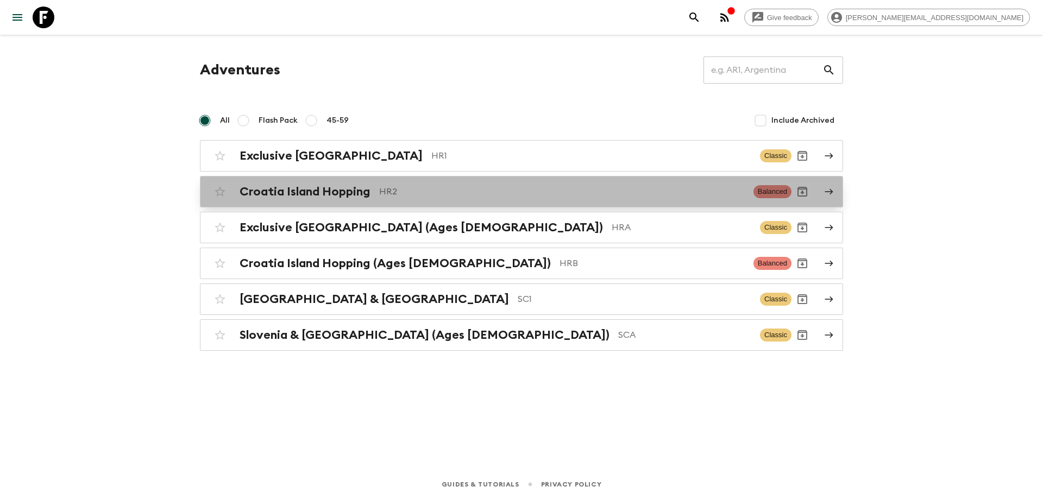 The image size is (1043, 499). I want to click on a: Guides & Tutorials, so click(480, 485).